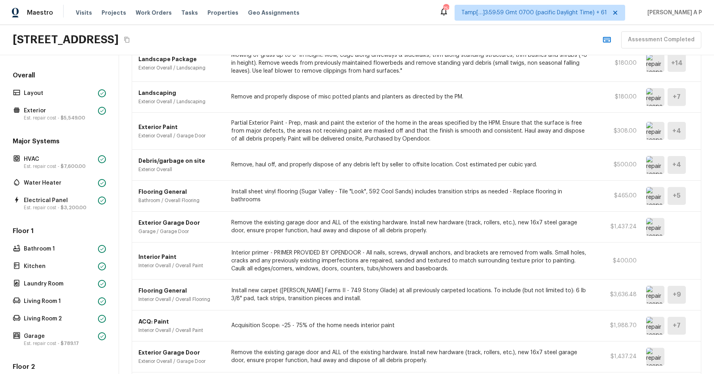 The width and height of the screenshot is (714, 374). Describe the element at coordinates (534, 13) in the screenshot. I see `span: Tamp[…]3:59:59 Gmt 0700 (pacific Daylight Time) + 61` at that location.